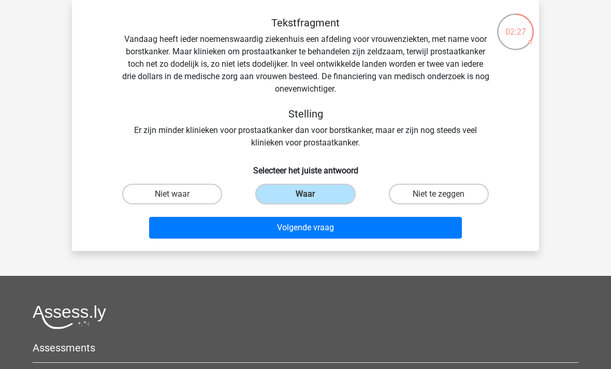 The image size is (611, 369). What do you see at coordinates (172, 194) in the screenshot?
I see `label: Niet waar` at bounding box center [172, 194].